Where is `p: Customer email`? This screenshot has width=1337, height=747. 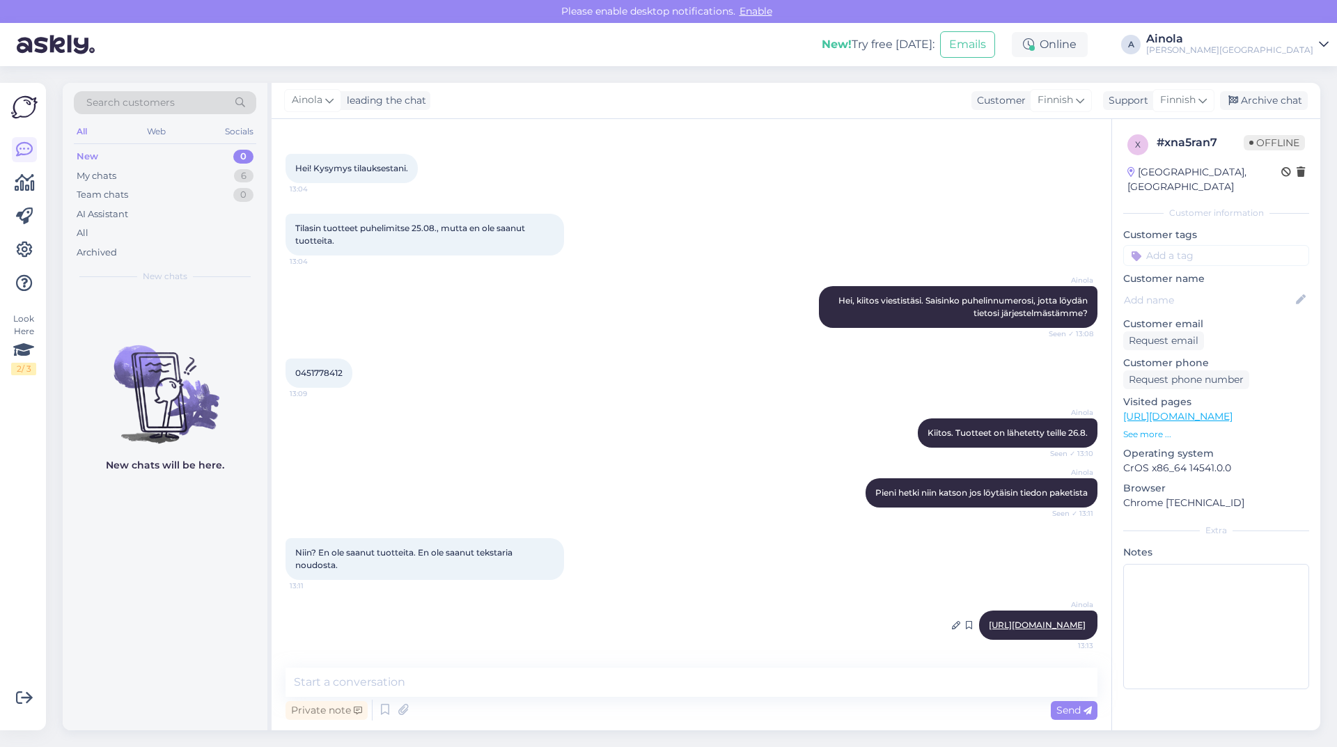
p: Customer email is located at coordinates (1216, 324).